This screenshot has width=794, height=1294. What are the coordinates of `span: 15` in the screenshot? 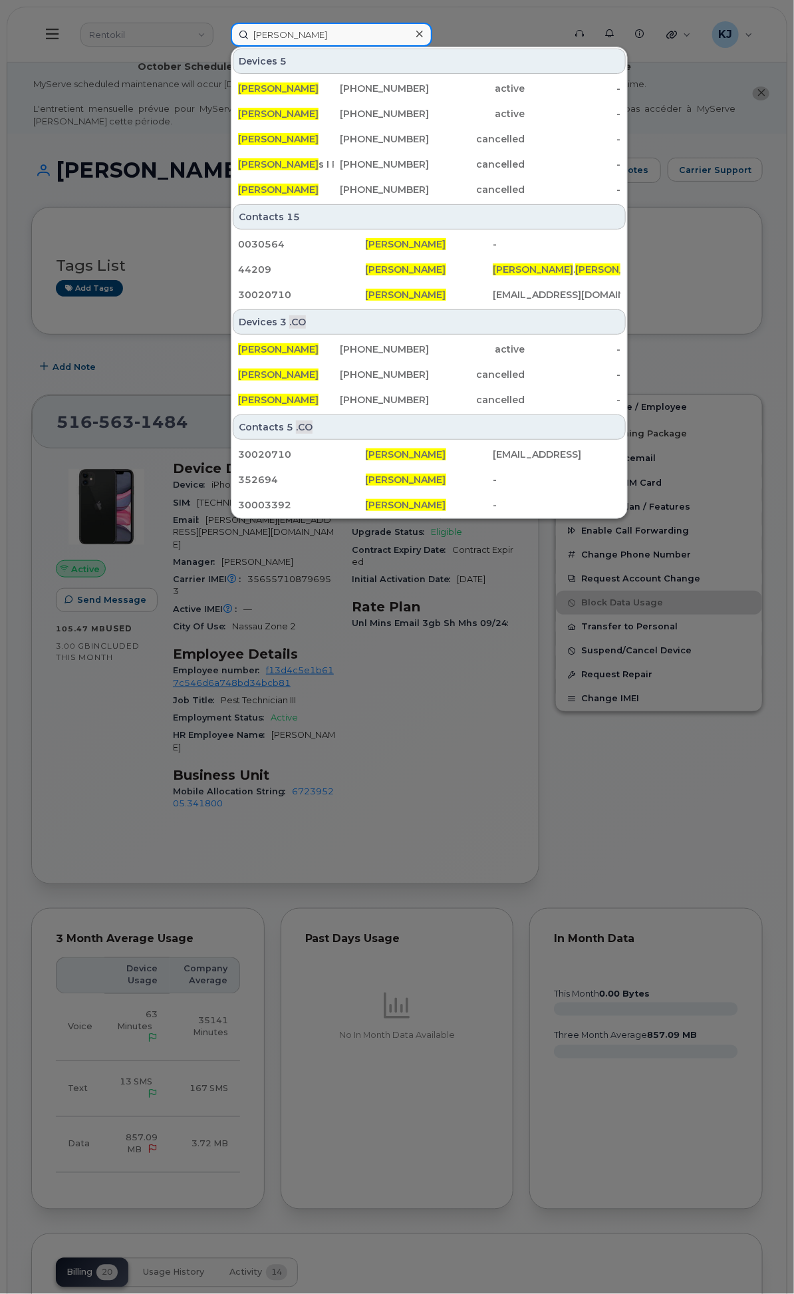 It's located at (293, 217).